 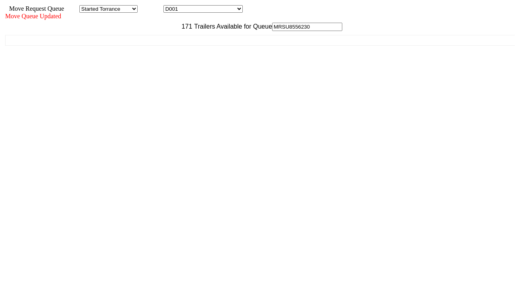 What do you see at coordinates (307, 27) in the screenshot?
I see `input: Filter Available Trailers` at bounding box center [307, 27].